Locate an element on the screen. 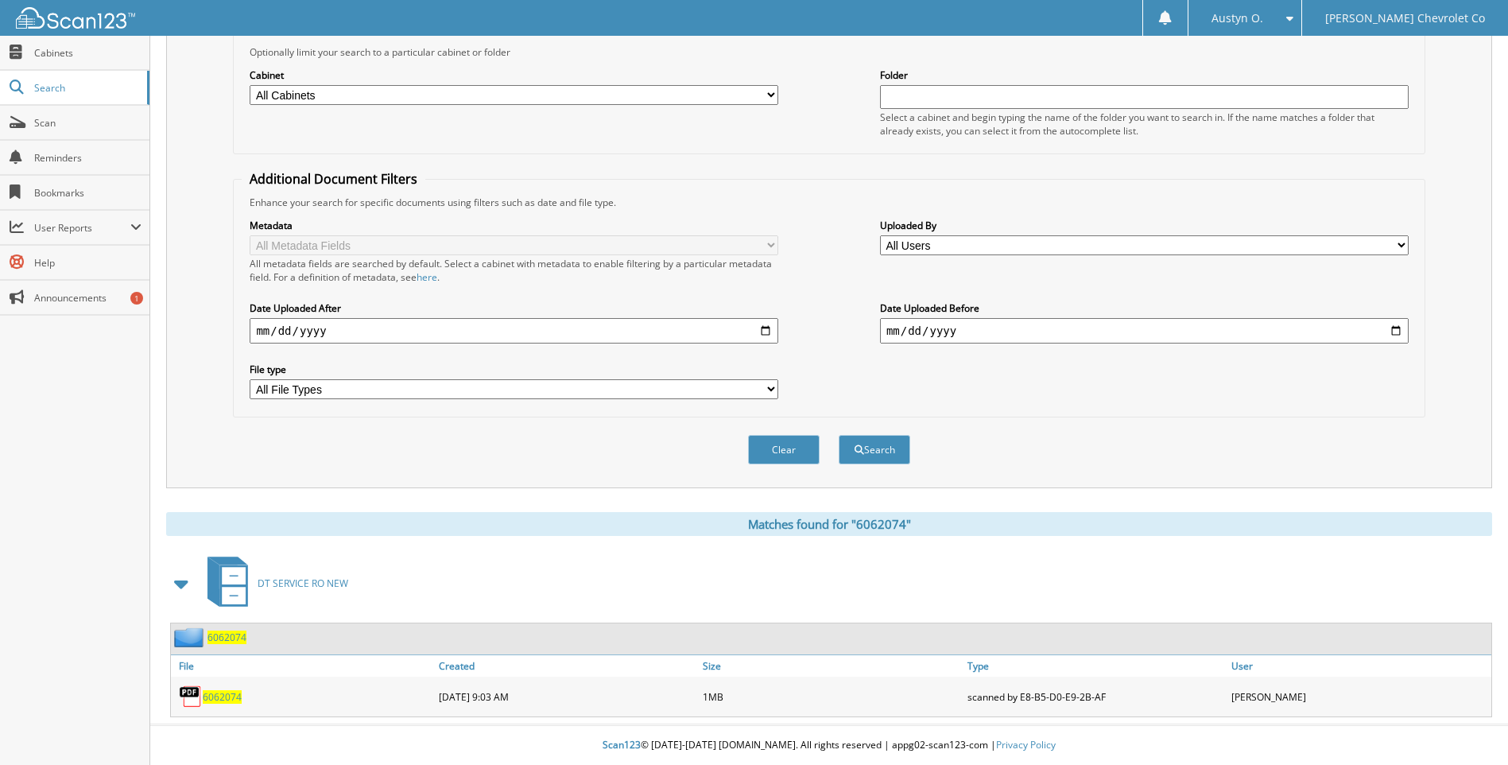  div: Matches found for "6062074" is located at coordinates (829, 524).